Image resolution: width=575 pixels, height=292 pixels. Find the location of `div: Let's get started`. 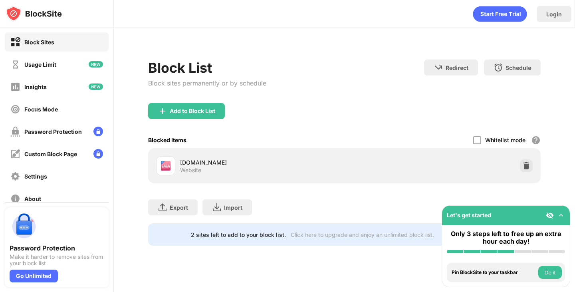

div: Let's get started is located at coordinates (469, 215).